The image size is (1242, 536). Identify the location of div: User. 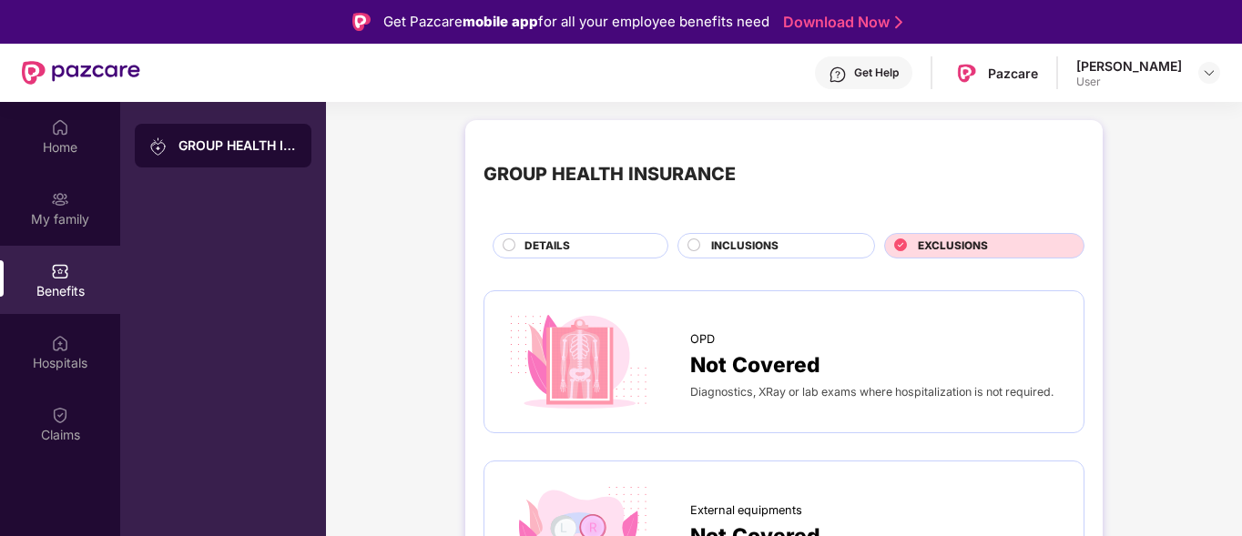
(1129, 82).